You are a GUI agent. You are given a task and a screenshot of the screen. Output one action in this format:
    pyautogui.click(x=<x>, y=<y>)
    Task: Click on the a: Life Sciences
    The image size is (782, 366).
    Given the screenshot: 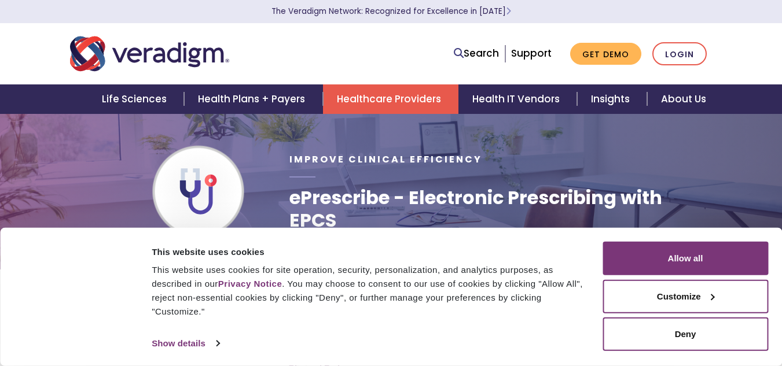 What is the action you would take?
    pyautogui.click(x=136, y=99)
    